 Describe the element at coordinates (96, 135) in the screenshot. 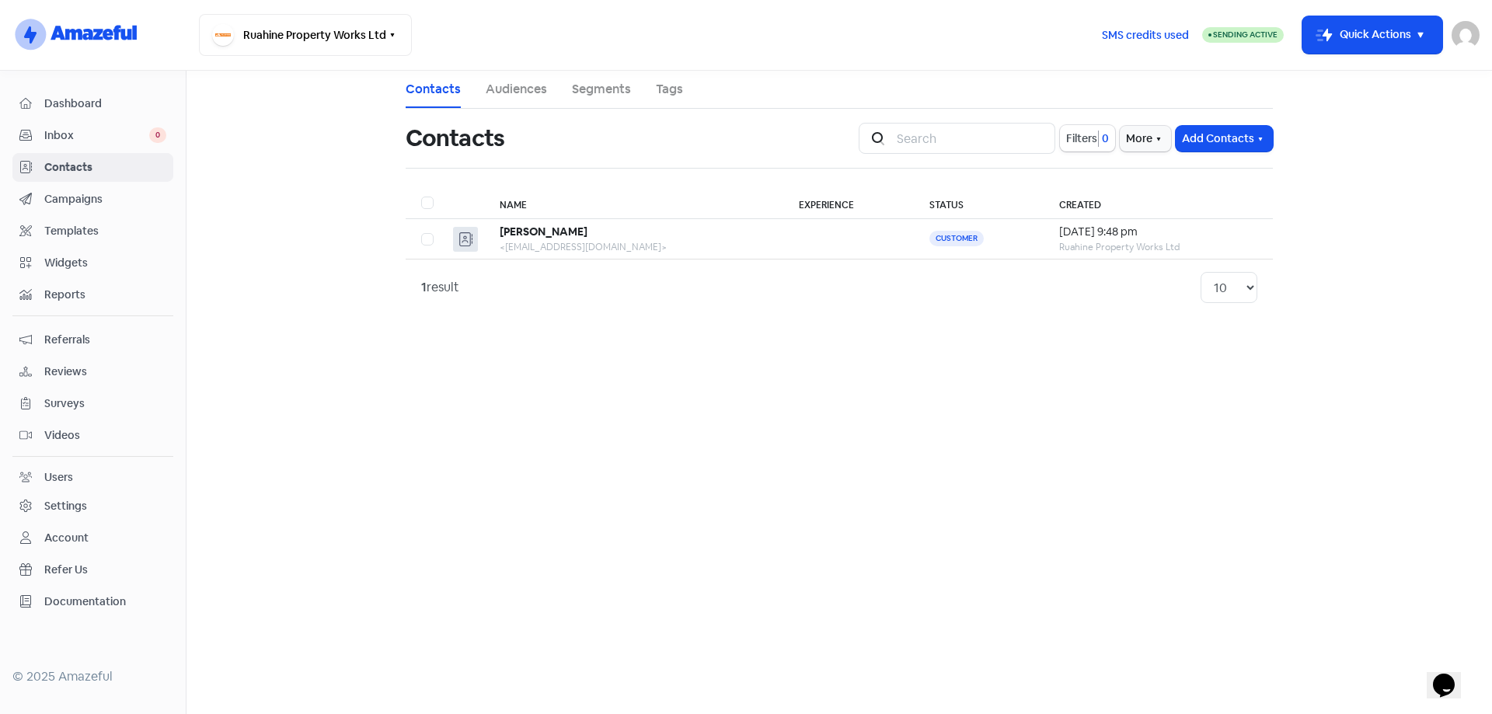

I see `span: Inbox` at that location.